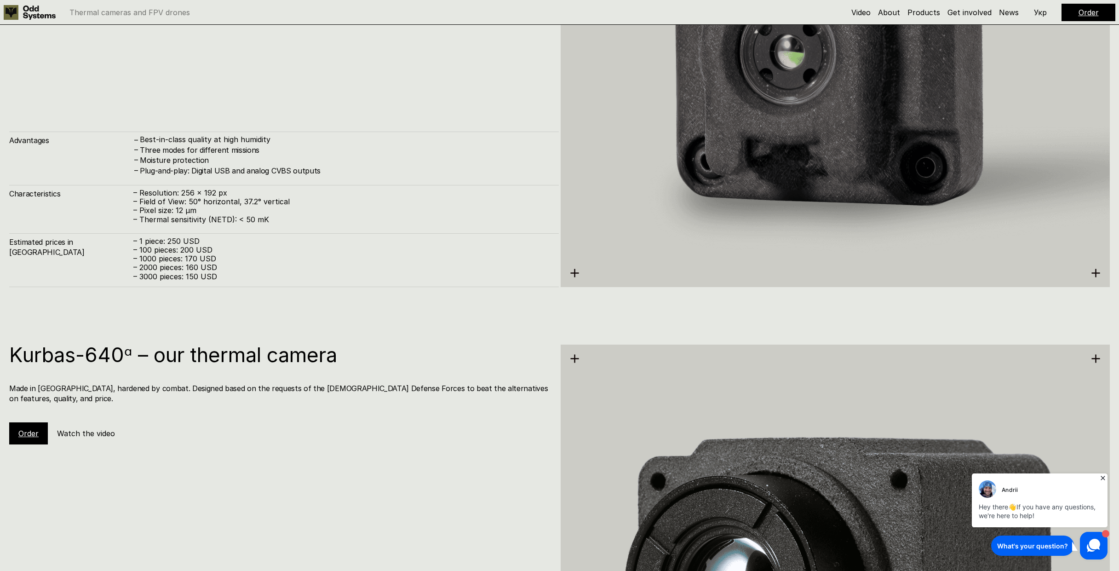 This screenshot has width=1119, height=571. What do you see at coordinates (1008, 12) in the screenshot?
I see `a: News` at bounding box center [1008, 12].